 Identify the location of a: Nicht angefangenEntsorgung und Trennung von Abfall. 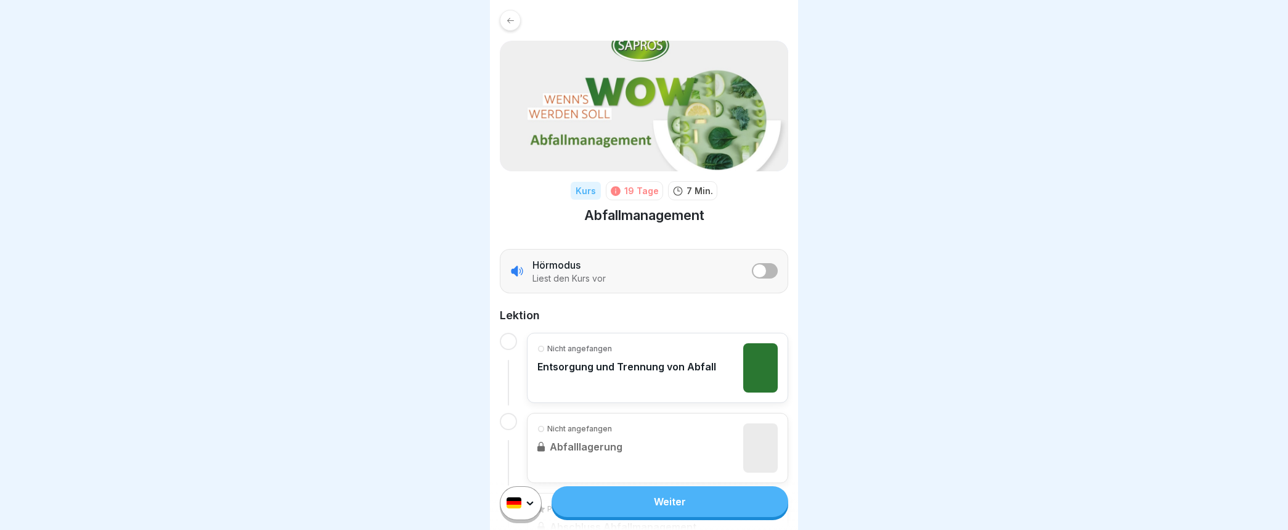
(657, 368).